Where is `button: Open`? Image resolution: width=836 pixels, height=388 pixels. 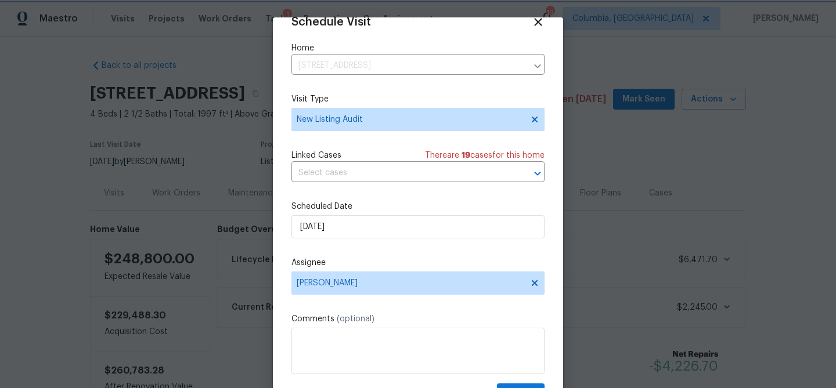
button: Open is located at coordinates (538, 174).